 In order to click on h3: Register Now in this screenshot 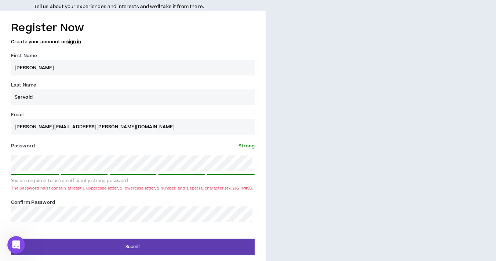, I will do `click(133, 28)`.